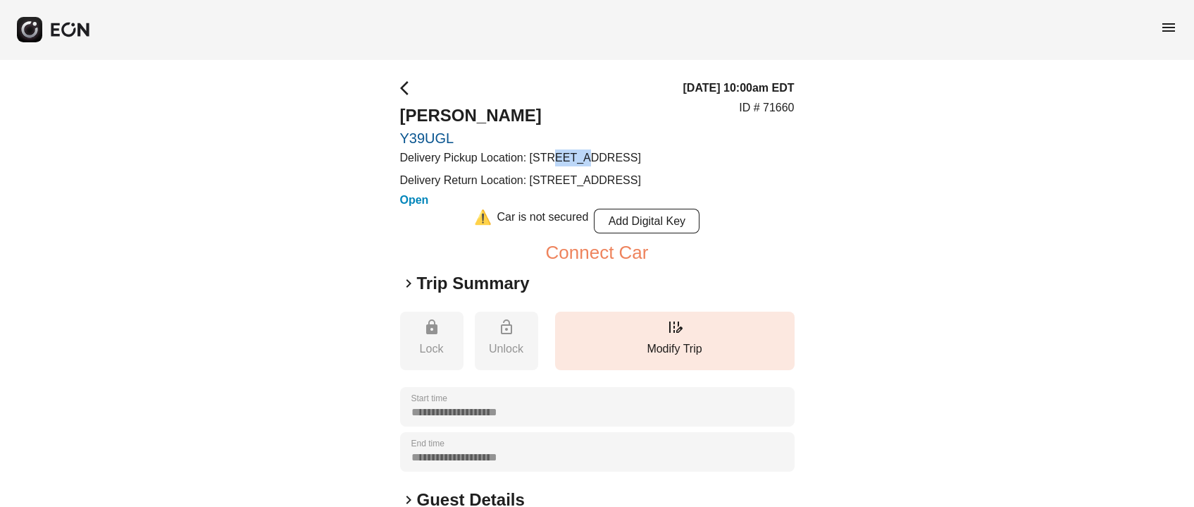 The width and height of the screenshot is (1194, 507). What do you see at coordinates (521, 200) in the screenshot?
I see `h3: Open` at bounding box center [521, 200].